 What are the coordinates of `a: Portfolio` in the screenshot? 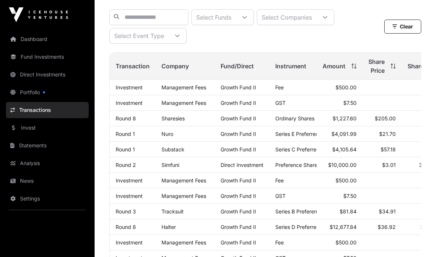 It's located at (47, 92).